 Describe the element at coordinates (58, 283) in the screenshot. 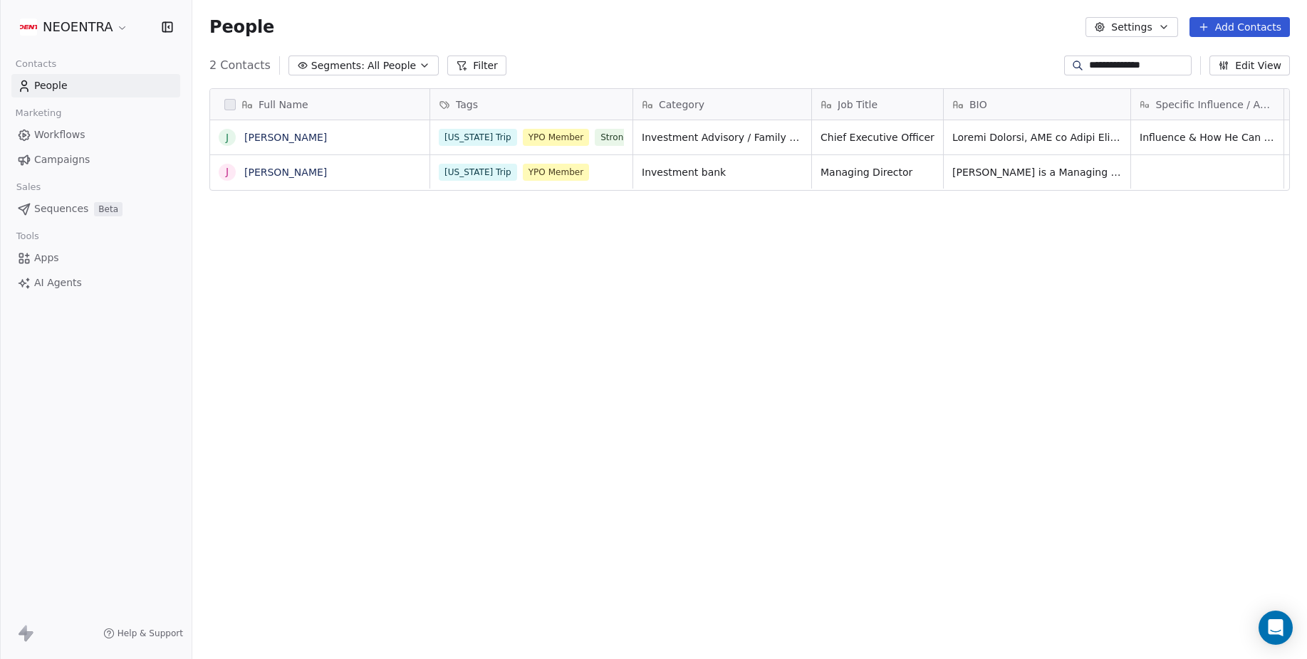

I see `span: AI Agents` at that location.